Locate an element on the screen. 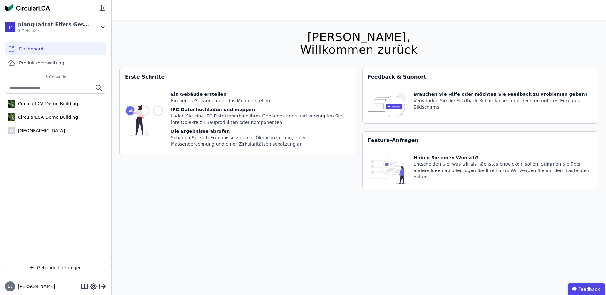 This screenshot has width=606, height=295. div: Verwenden Sie die Feedback-Schaltfläche in der rechten unteren Ecke des Bildschirms. is located at coordinates (504, 104).